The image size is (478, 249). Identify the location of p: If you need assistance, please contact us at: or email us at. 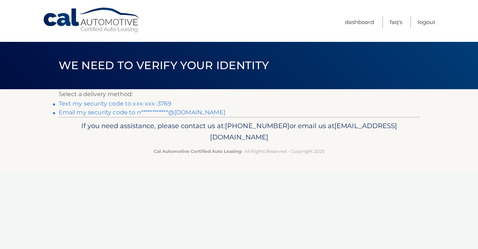
(239, 132).